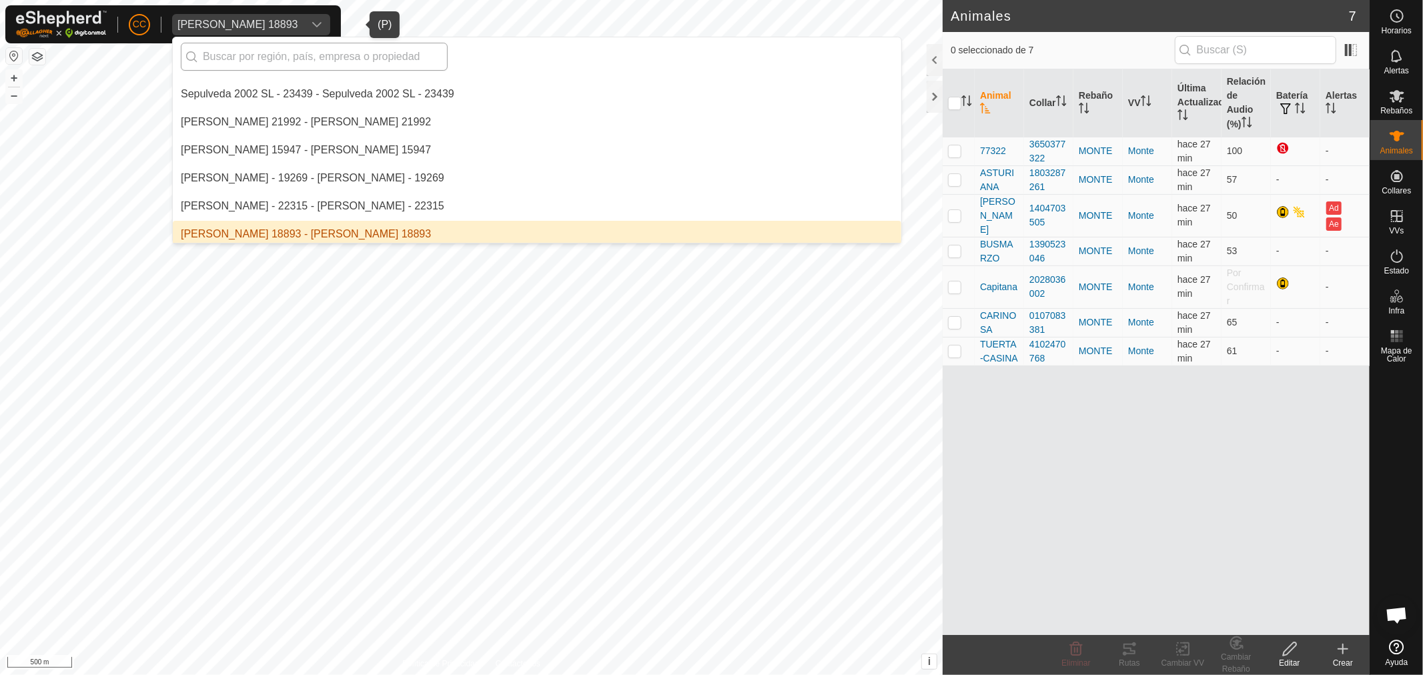  Describe the element at coordinates (537, 206) in the screenshot. I see `li: Sergio Lastra Junco - 22315` at that location.